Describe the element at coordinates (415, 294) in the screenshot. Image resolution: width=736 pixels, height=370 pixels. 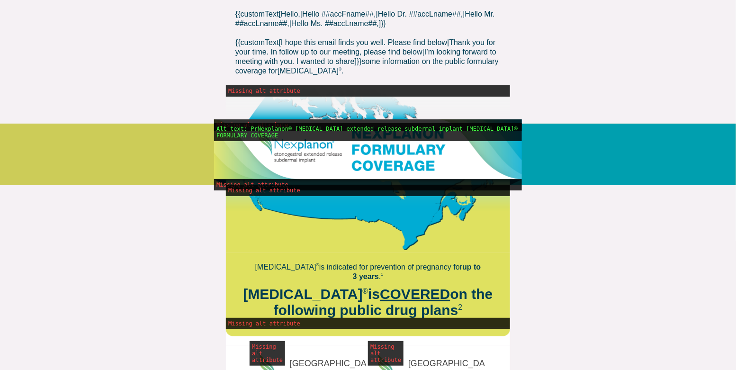
I see `u: COVERED` at that location.